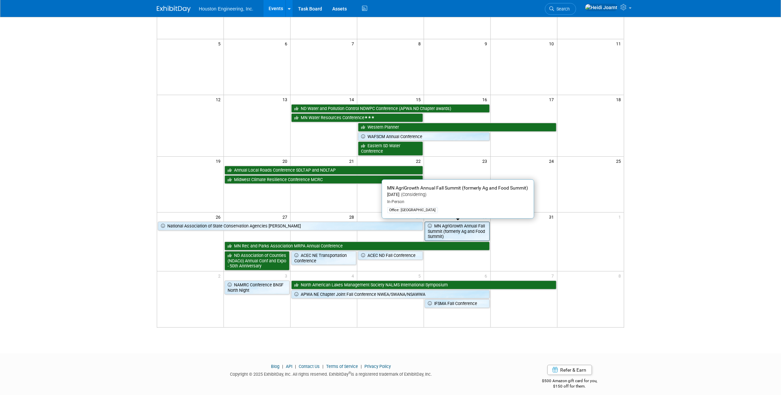 The image size is (781, 395). I want to click on div: Copyright © 2025 ExhibitDay, Inc. All rights reserved. ExhibitDay is a registered trademark of Ex..., so click(331, 374).